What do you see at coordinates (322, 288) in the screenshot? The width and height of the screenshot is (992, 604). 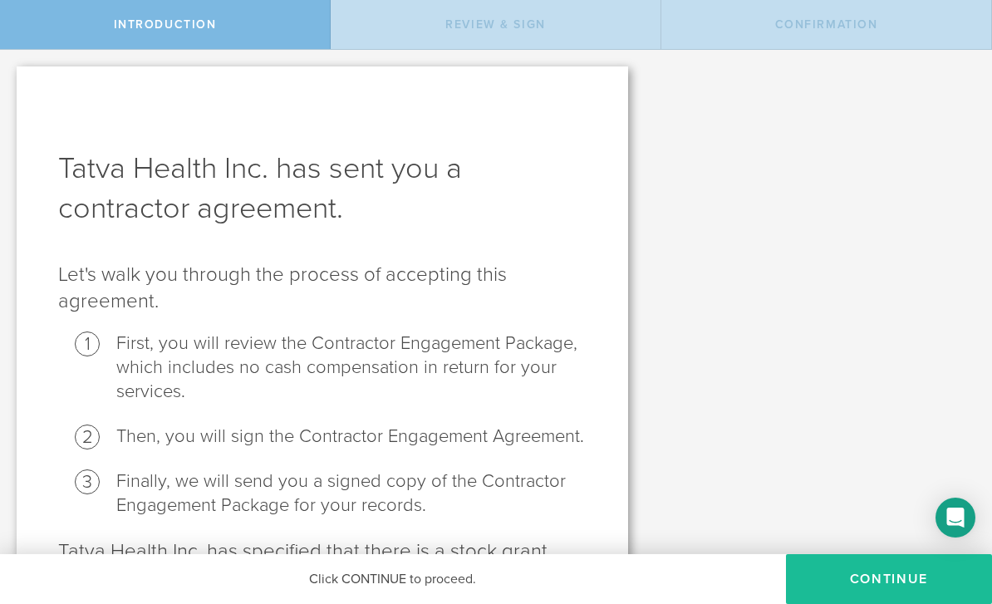 I see `p: Let's walk you through the process of accepting this agreement.` at bounding box center [322, 288].